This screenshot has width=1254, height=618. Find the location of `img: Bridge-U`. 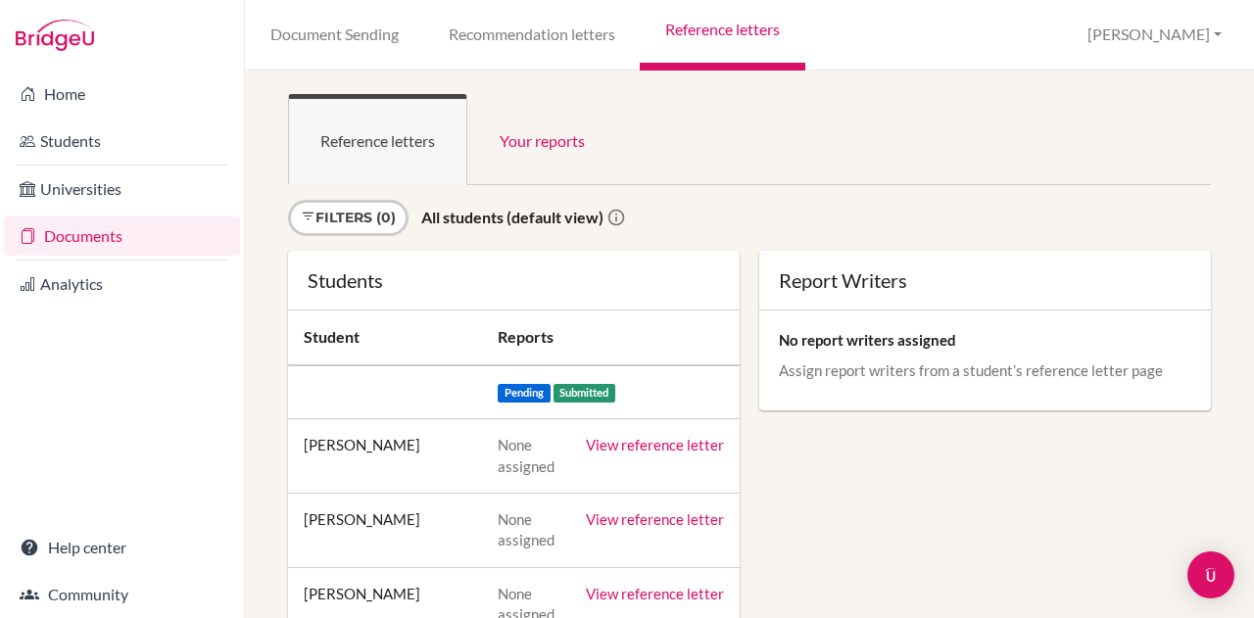

img: Bridge-U is located at coordinates (55, 35).